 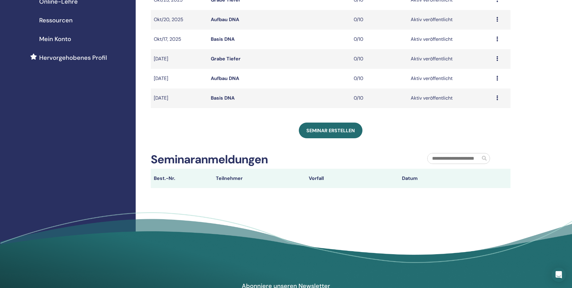 I want to click on th: Best.-Nr., so click(x=182, y=178).